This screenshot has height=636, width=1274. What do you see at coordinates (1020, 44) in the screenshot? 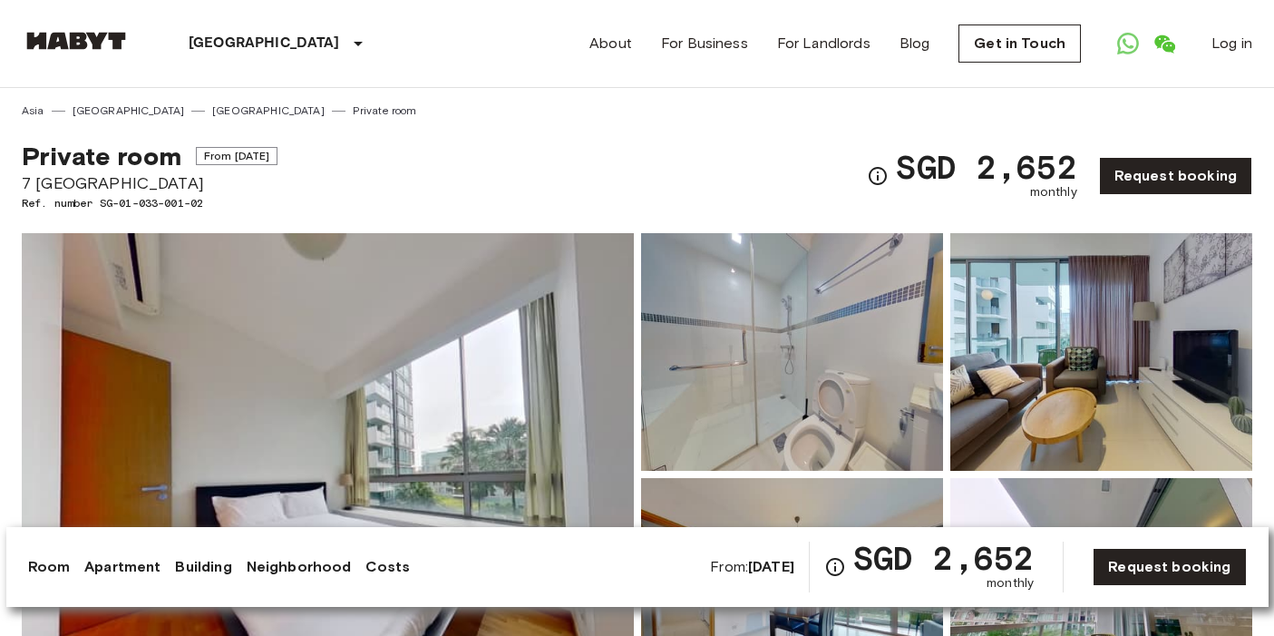
I see `a: Get in Touch` at bounding box center [1020, 44].